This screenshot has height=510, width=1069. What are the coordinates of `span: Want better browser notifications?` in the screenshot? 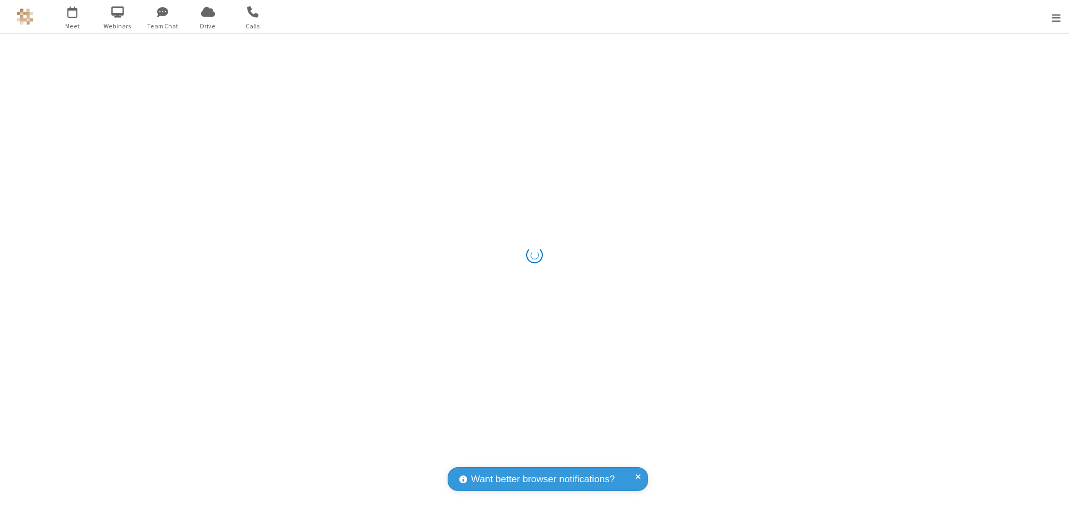 It's located at (543, 479).